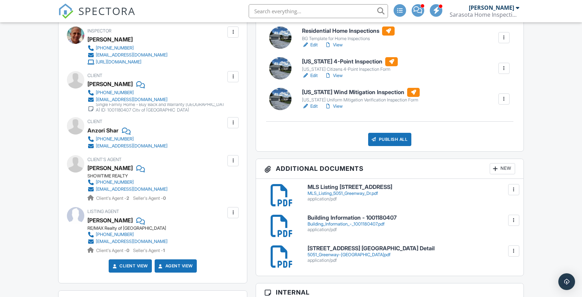 The width and height of the screenshot is (582, 297). Describe the element at coordinates (318, 11) in the screenshot. I see `input: Search everything...` at that location.